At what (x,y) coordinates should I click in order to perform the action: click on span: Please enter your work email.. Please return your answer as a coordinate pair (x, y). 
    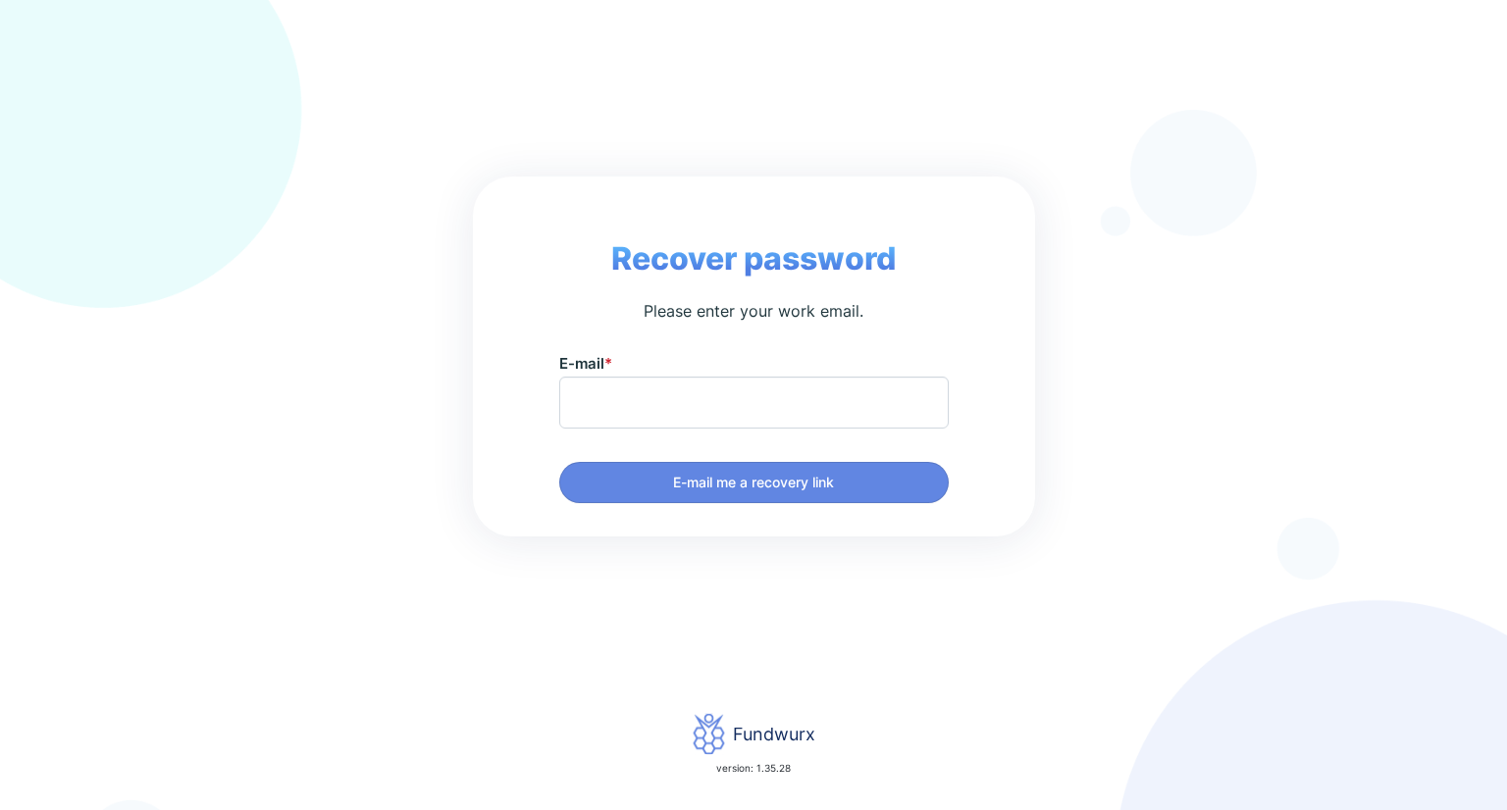
    Looking at the image, I should click on (753, 311).